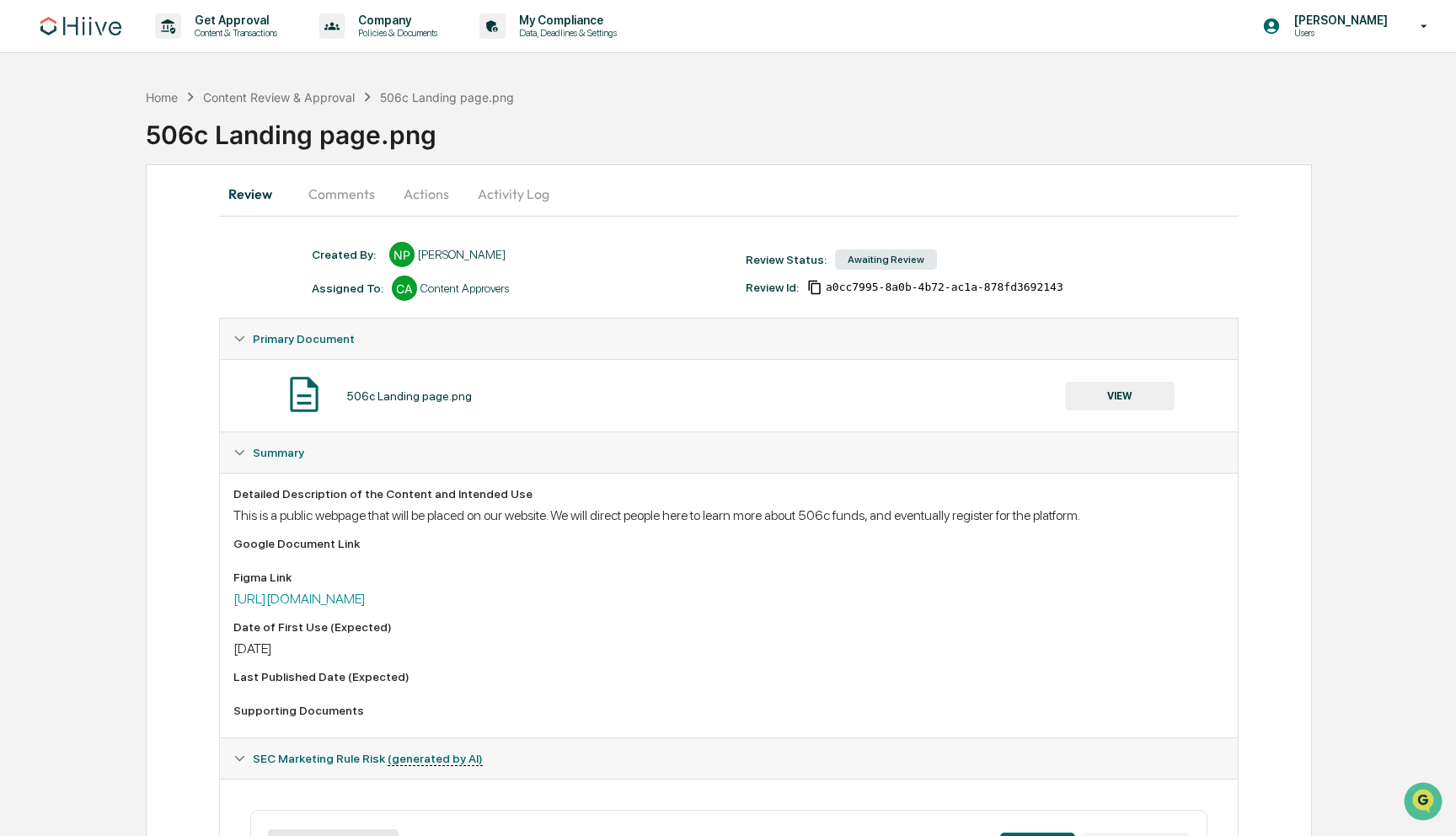 This screenshot has width=1456, height=836. I want to click on input: Clear, so click(161, 85).